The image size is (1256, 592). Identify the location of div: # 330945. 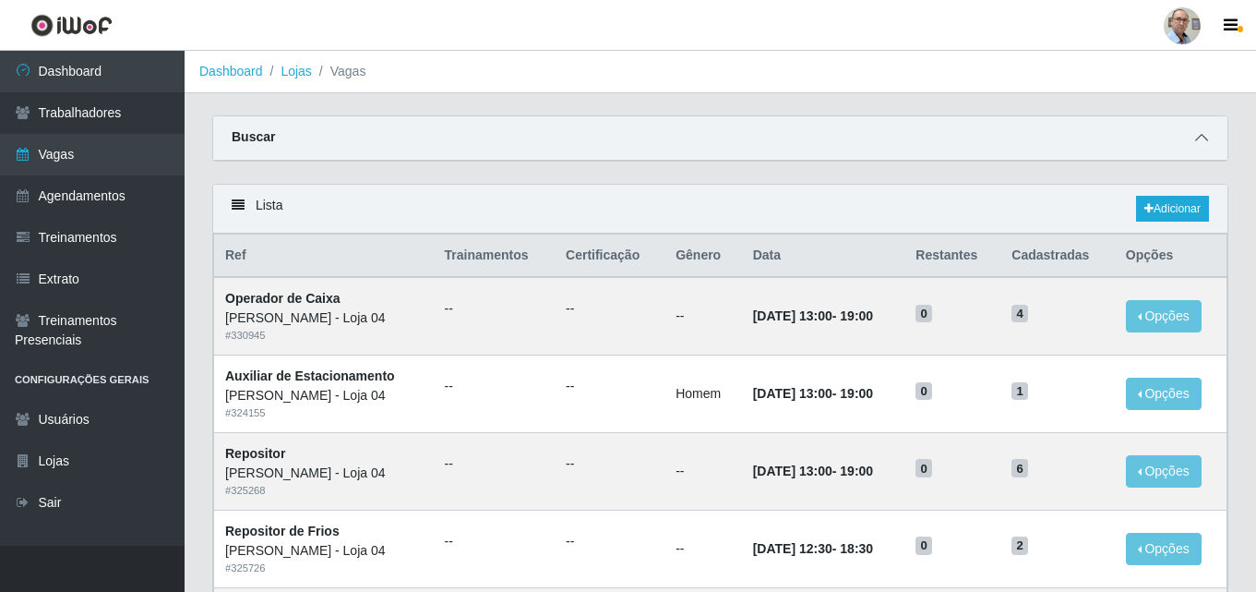
(324, 335).